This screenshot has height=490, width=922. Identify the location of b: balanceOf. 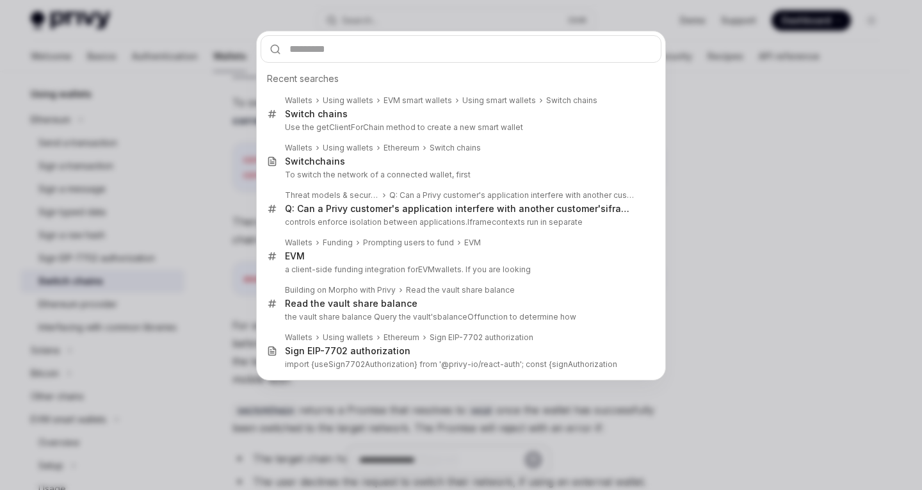
(457, 316).